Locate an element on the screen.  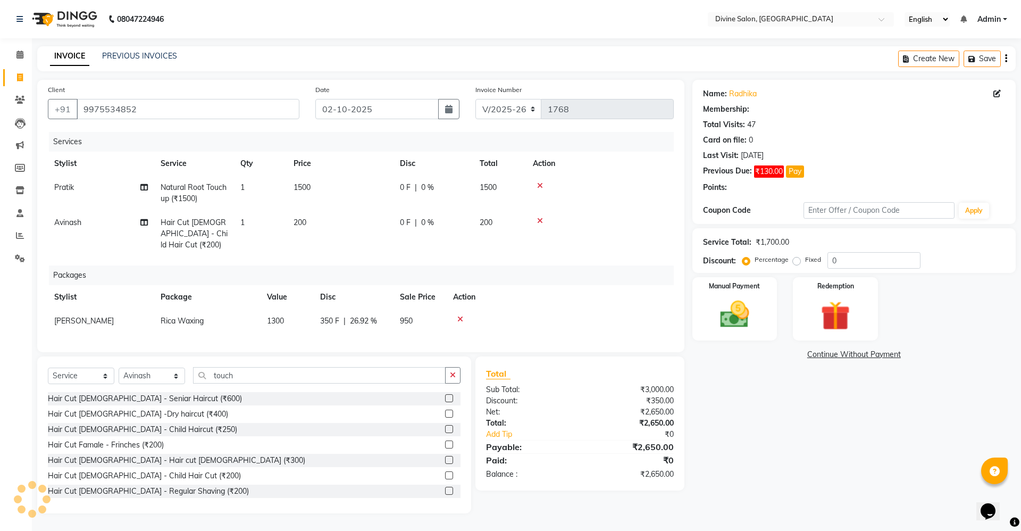
th: Sale Price is located at coordinates (420, 297).